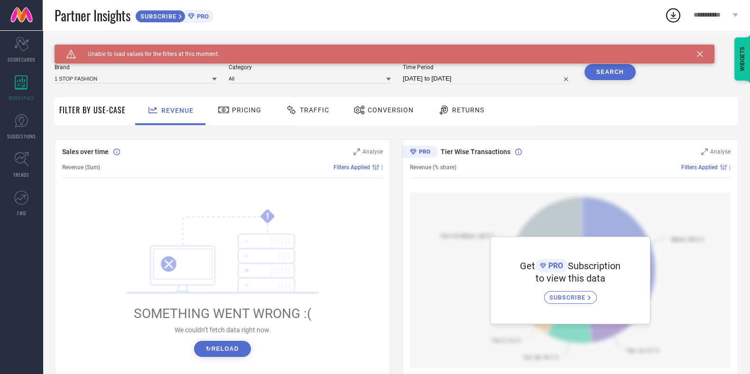  Describe the element at coordinates (487, 67) in the screenshot. I see `span: Time Period` at that location.